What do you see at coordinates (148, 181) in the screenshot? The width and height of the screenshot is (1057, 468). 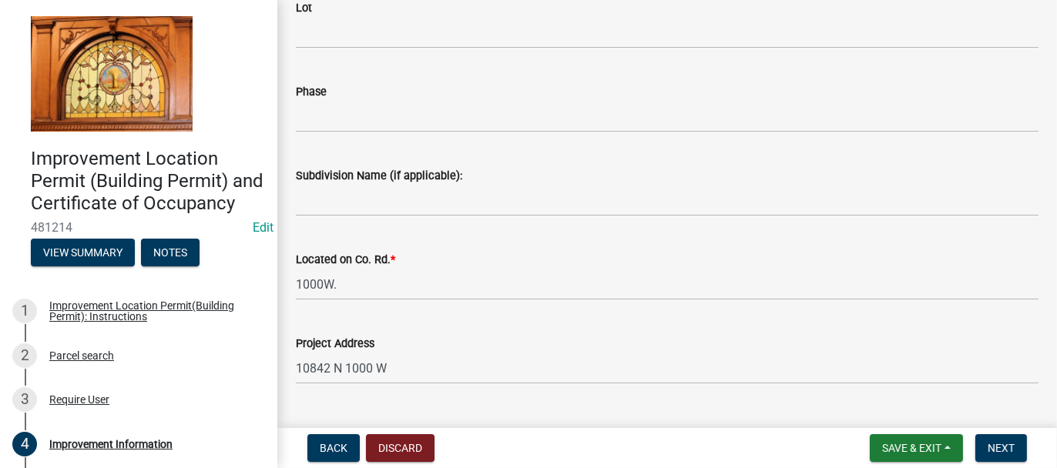 I see `h4: Improvement Location Permit (Building Permit) and Certificate of Occupancy` at bounding box center [148, 181].